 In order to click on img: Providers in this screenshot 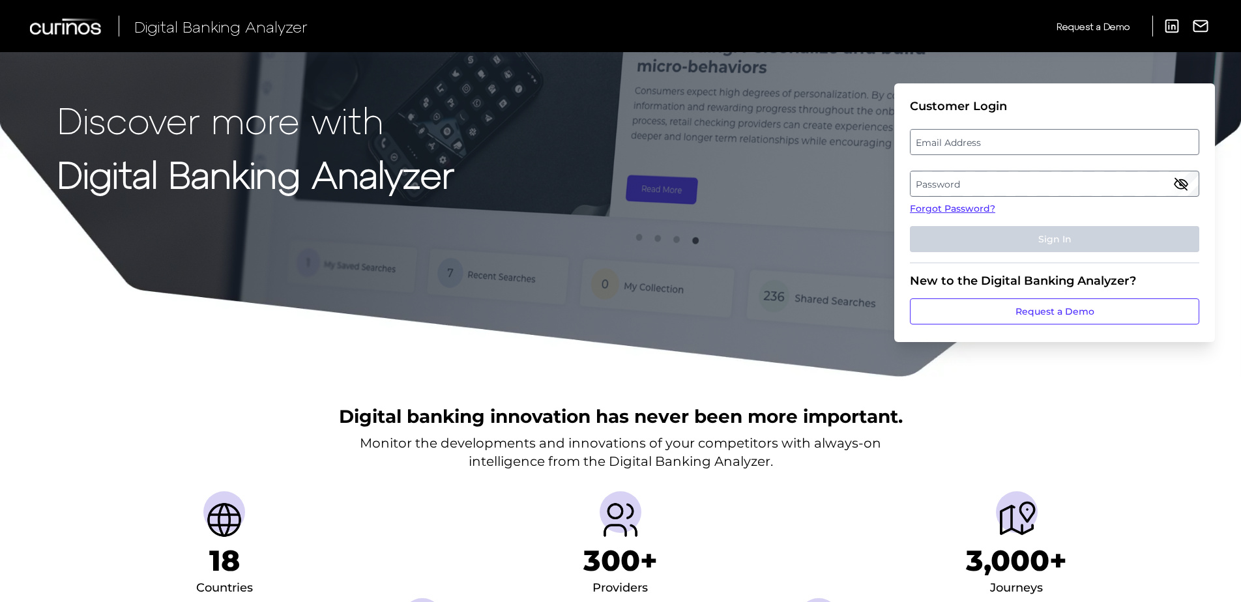, I will do `click(620, 520)`.